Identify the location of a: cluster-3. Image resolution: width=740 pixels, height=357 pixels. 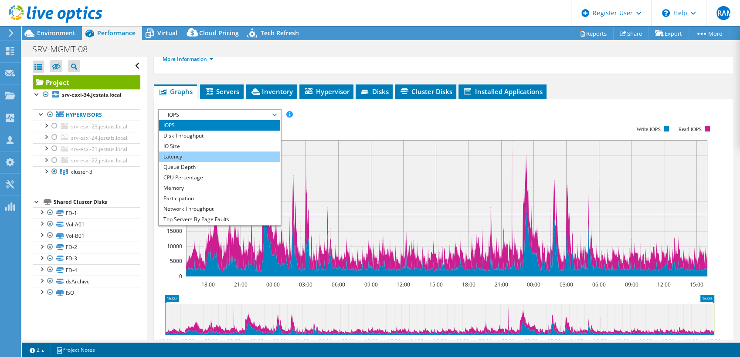
(86, 172).